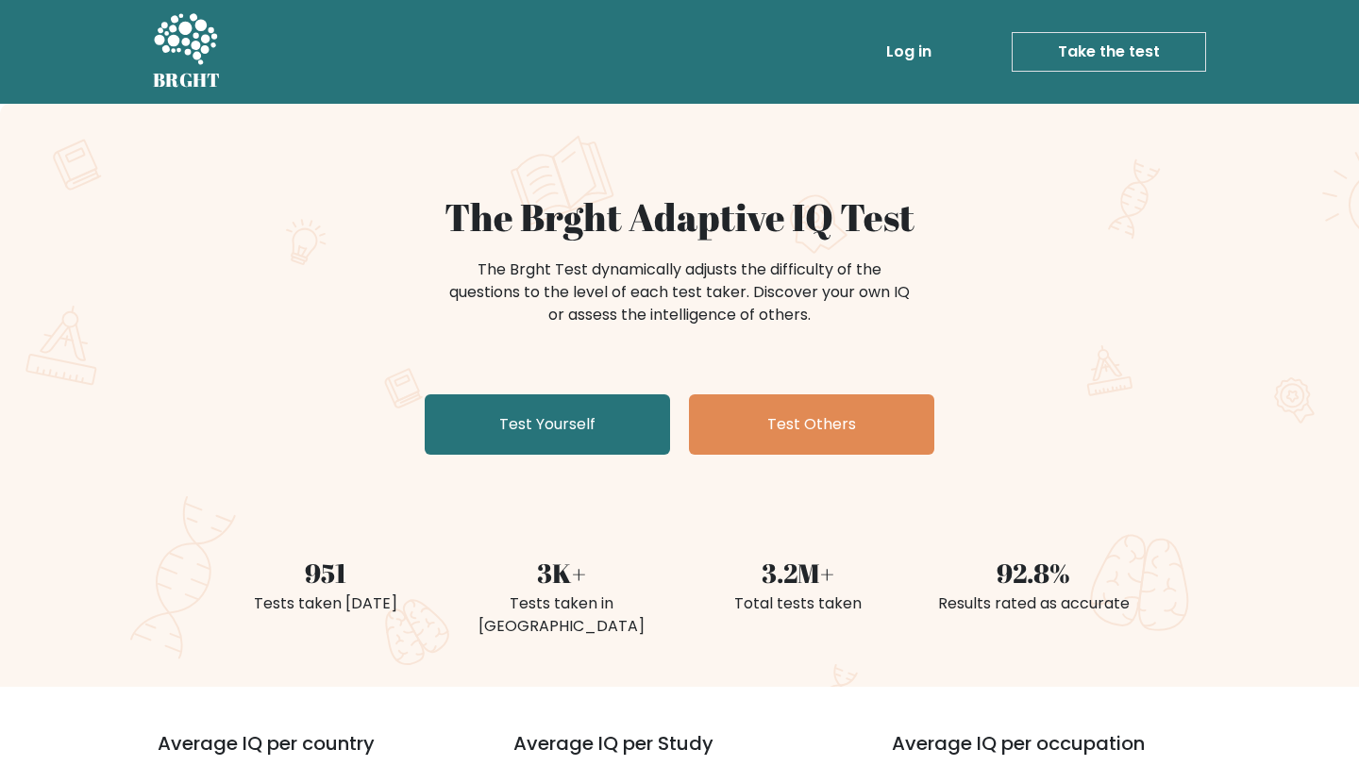  What do you see at coordinates (679, 293) in the screenshot?
I see `div: The Brght Test dynamically adjusts the difficulty of the questions to the level of each test take...` at bounding box center [679, 293].